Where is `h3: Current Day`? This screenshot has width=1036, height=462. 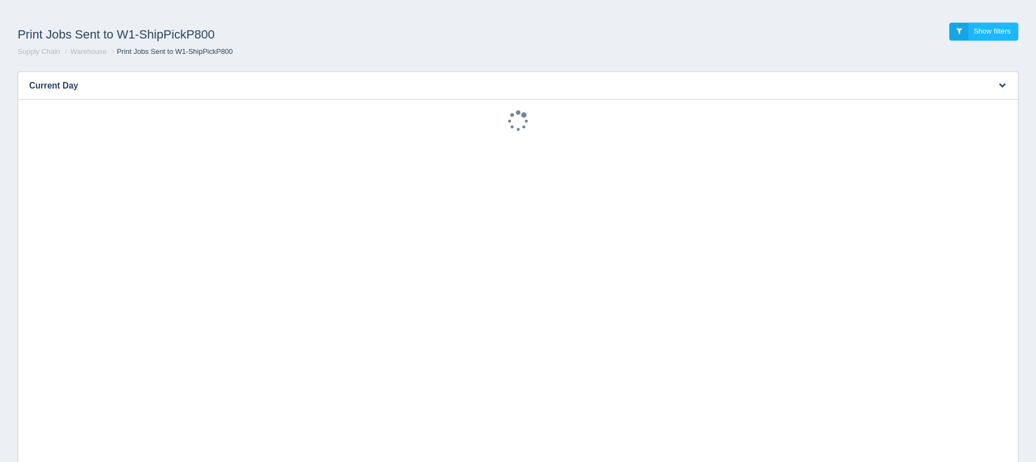
h3: Current Day is located at coordinates (501, 86).